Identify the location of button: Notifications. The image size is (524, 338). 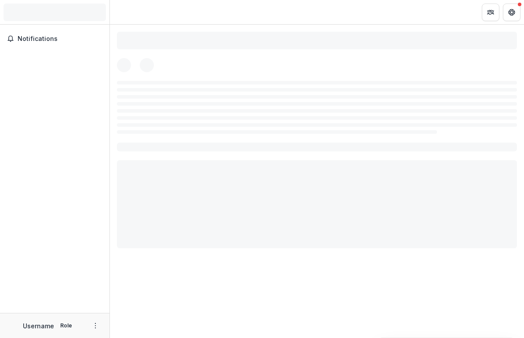
(55, 39).